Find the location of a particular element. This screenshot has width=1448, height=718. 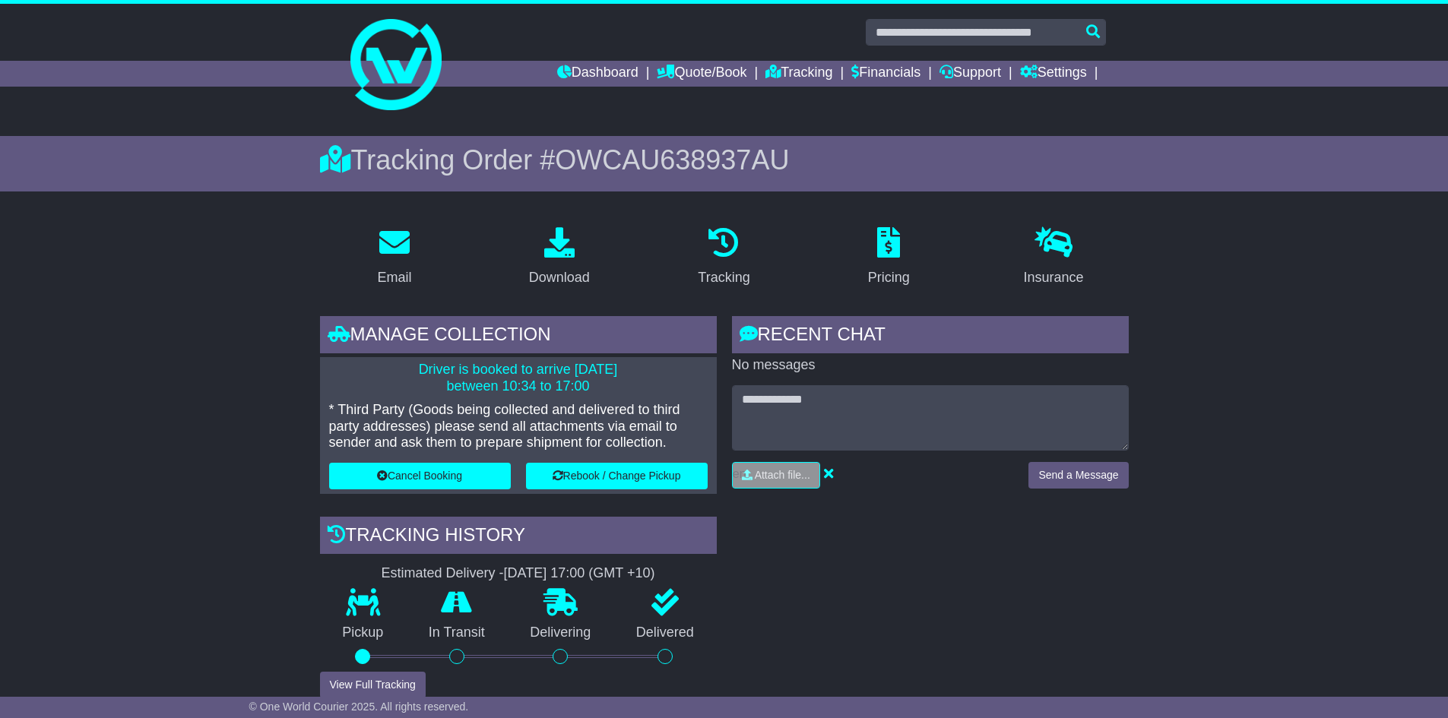

p: Pickup is located at coordinates (363, 633).